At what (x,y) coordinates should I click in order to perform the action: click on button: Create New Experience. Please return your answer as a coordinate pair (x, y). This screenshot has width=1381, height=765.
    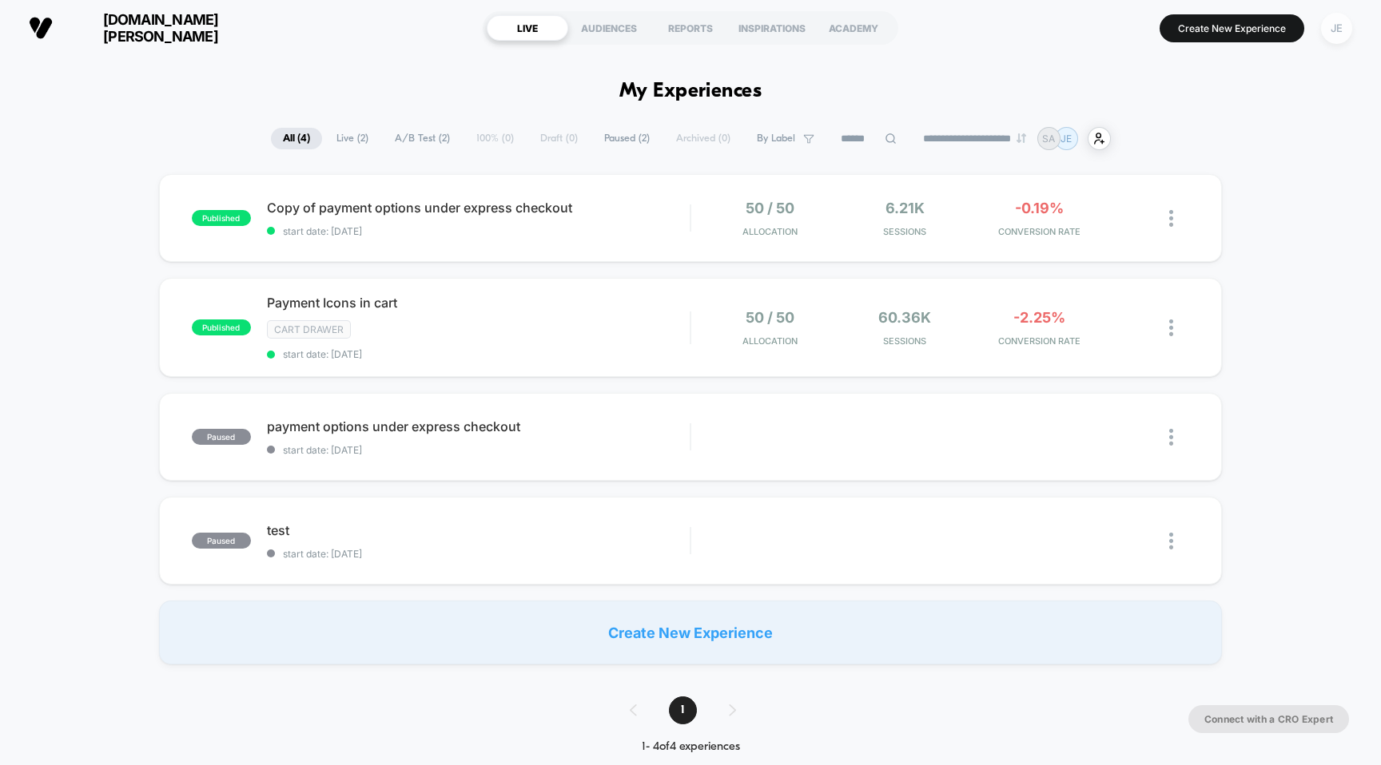
    Looking at the image, I should click on (1231, 28).